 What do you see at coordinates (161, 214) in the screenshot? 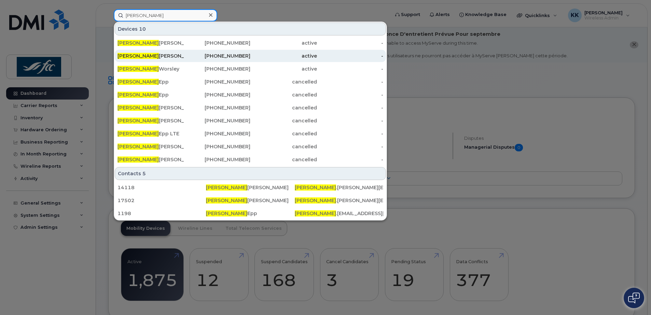
I see `div: 1198` at bounding box center [161, 214].